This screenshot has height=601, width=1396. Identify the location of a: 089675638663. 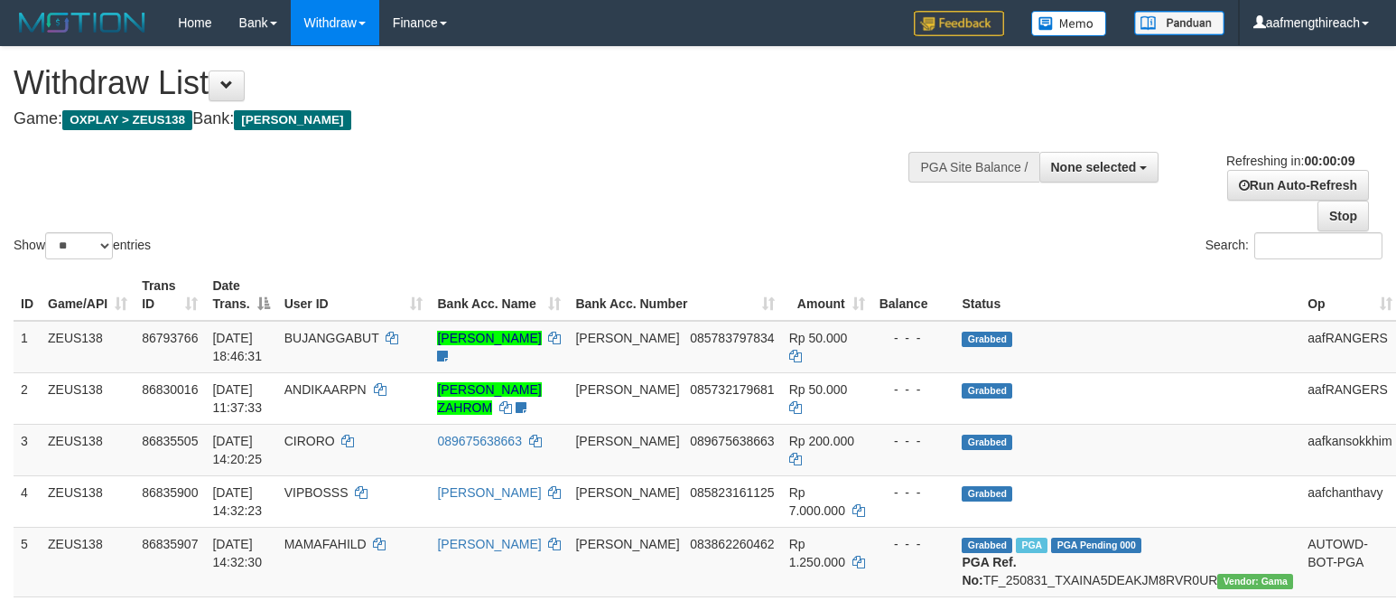
(479, 441).